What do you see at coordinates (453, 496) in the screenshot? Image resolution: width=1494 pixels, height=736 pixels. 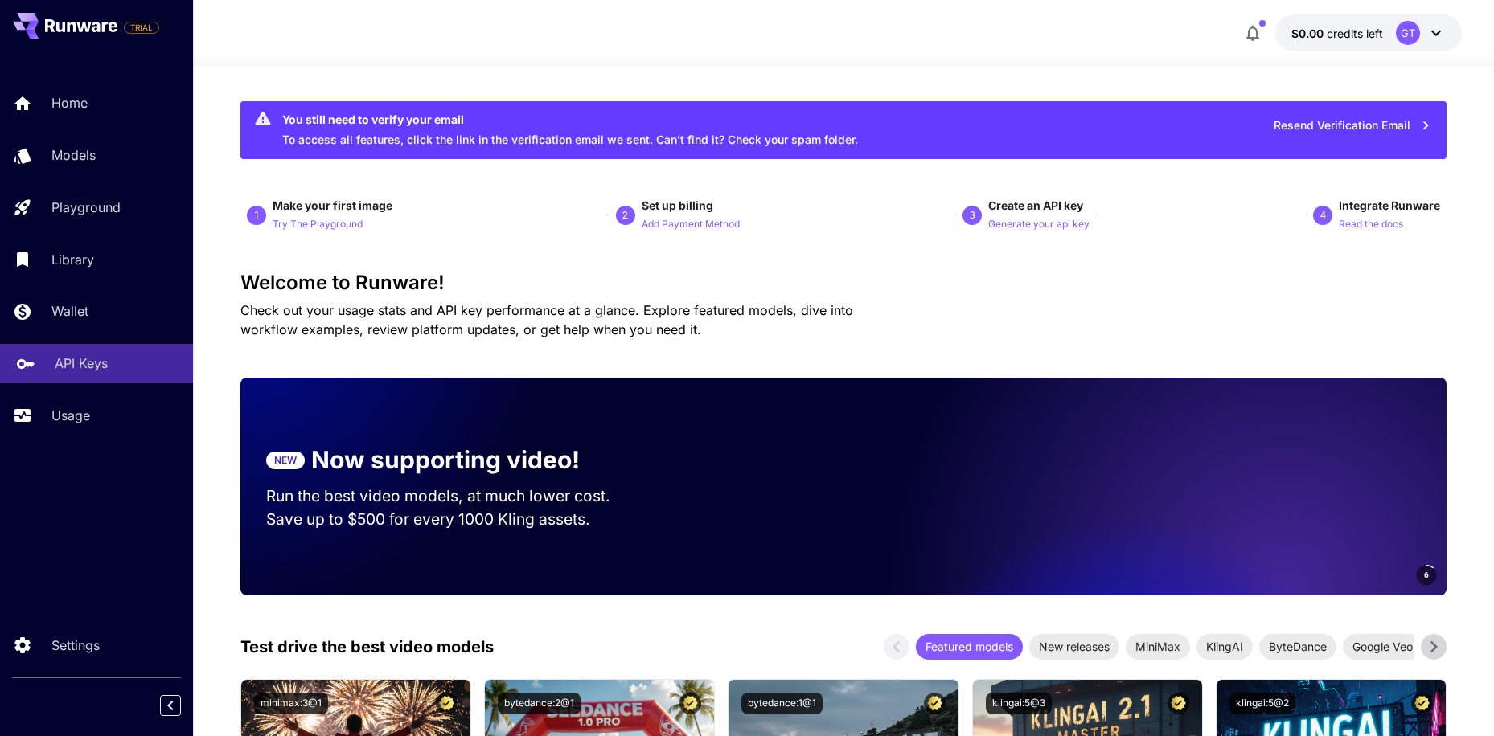 I see `p: Run the best video models, at much lower cost.` at bounding box center [453, 496].